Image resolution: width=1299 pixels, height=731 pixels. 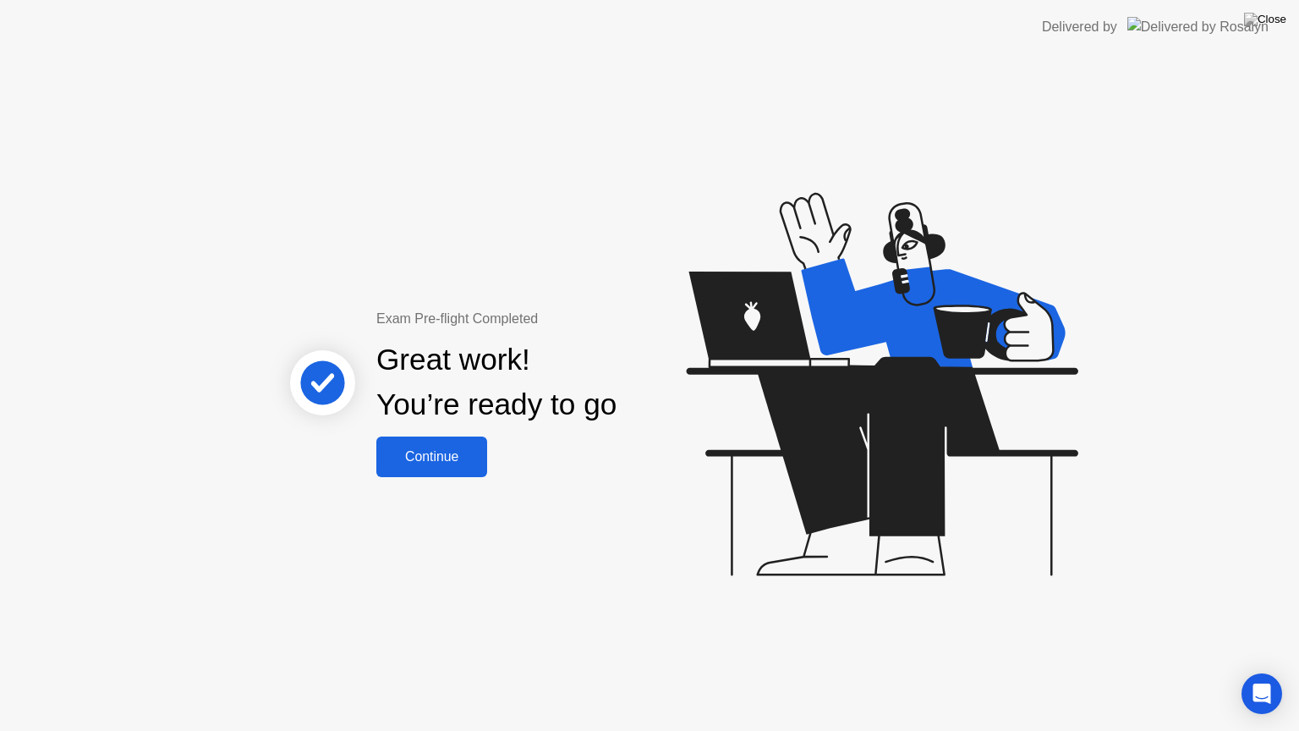 I want to click on div: Open Intercom Messenger, so click(x=1262, y=694).